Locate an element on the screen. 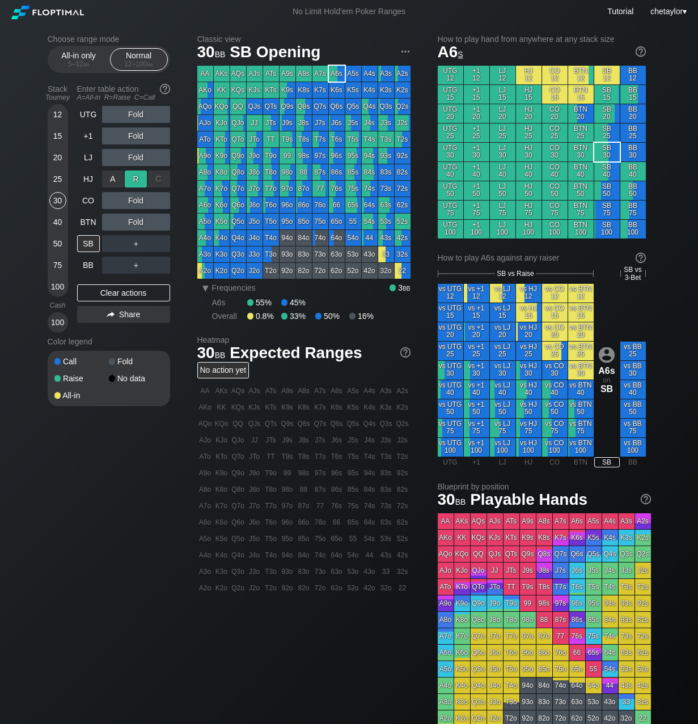 The image size is (698, 724). div: SB 100 is located at coordinates (606, 229).